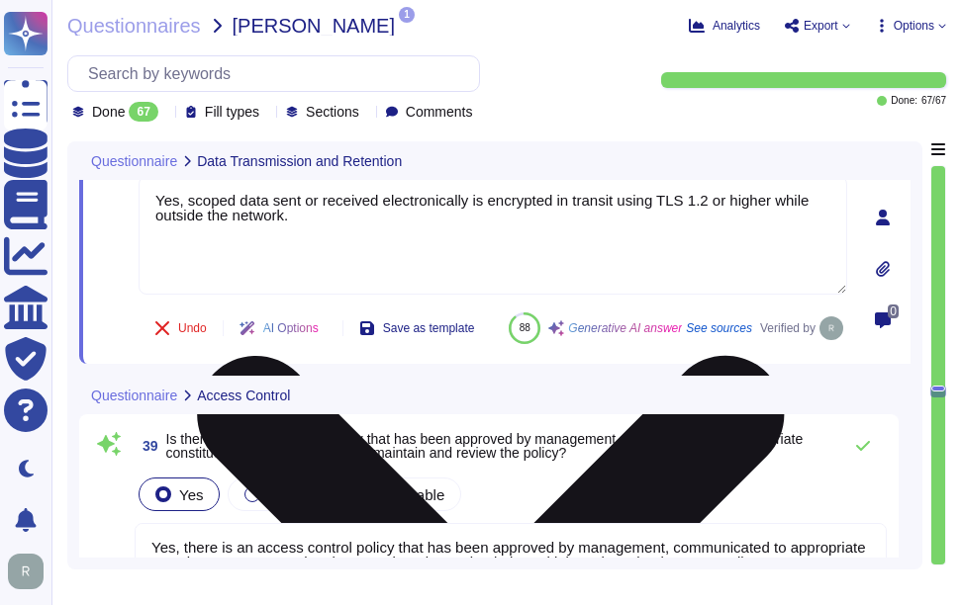  I want to click on span: Access Control, so click(243, 396).